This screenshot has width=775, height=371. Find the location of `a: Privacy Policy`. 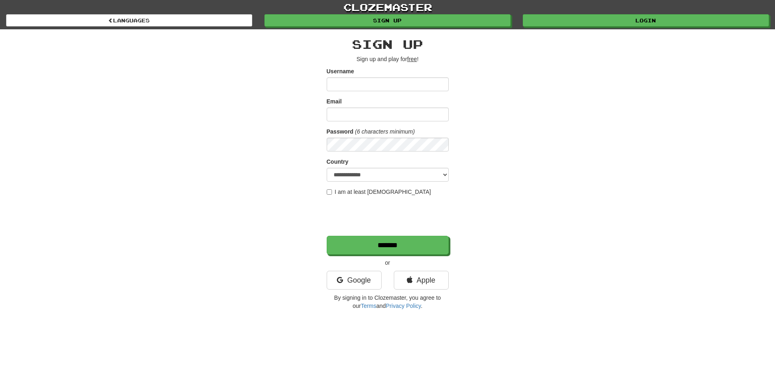

a: Privacy Policy is located at coordinates (403, 306).